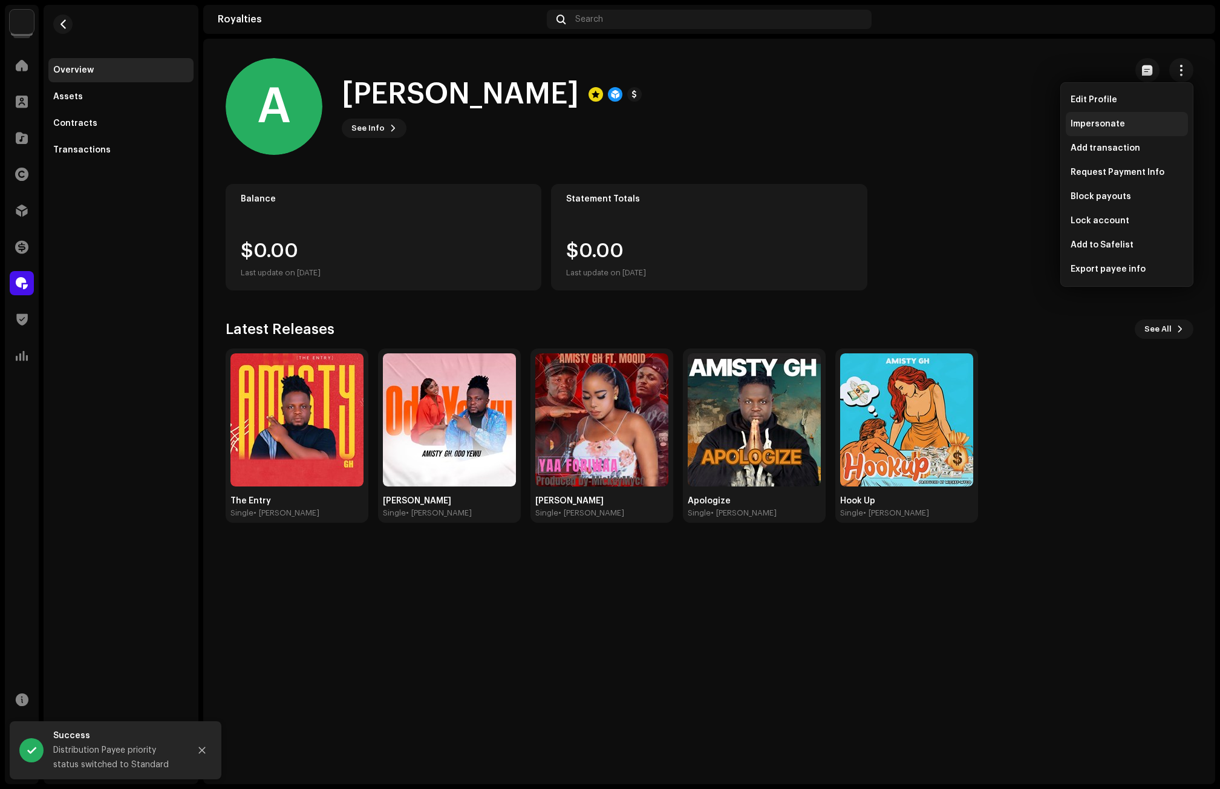 The height and width of the screenshot is (789, 1220). What do you see at coordinates (907, 501) in the screenshot?
I see `div: Hook Up` at bounding box center [907, 501].